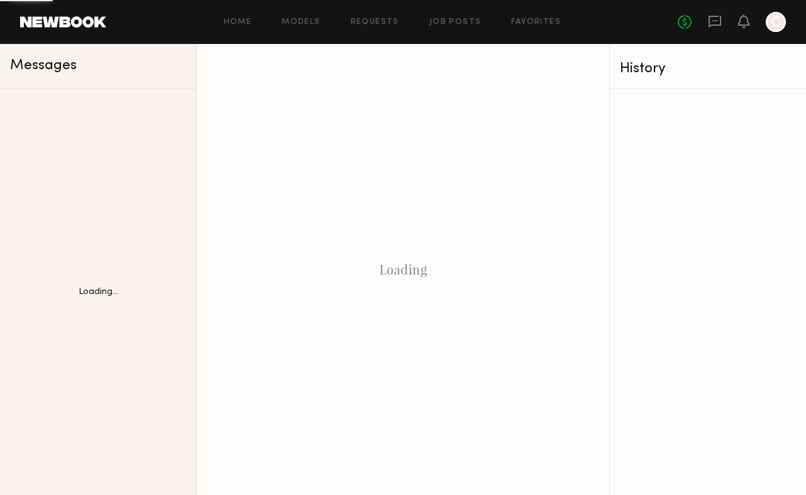 This screenshot has width=806, height=495. Describe the element at coordinates (98, 292) in the screenshot. I see `div: Loading...` at that location.